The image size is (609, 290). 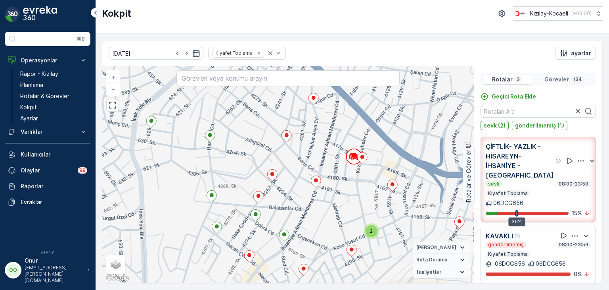 I want to click on p: Görevler, so click(x=557, y=79).